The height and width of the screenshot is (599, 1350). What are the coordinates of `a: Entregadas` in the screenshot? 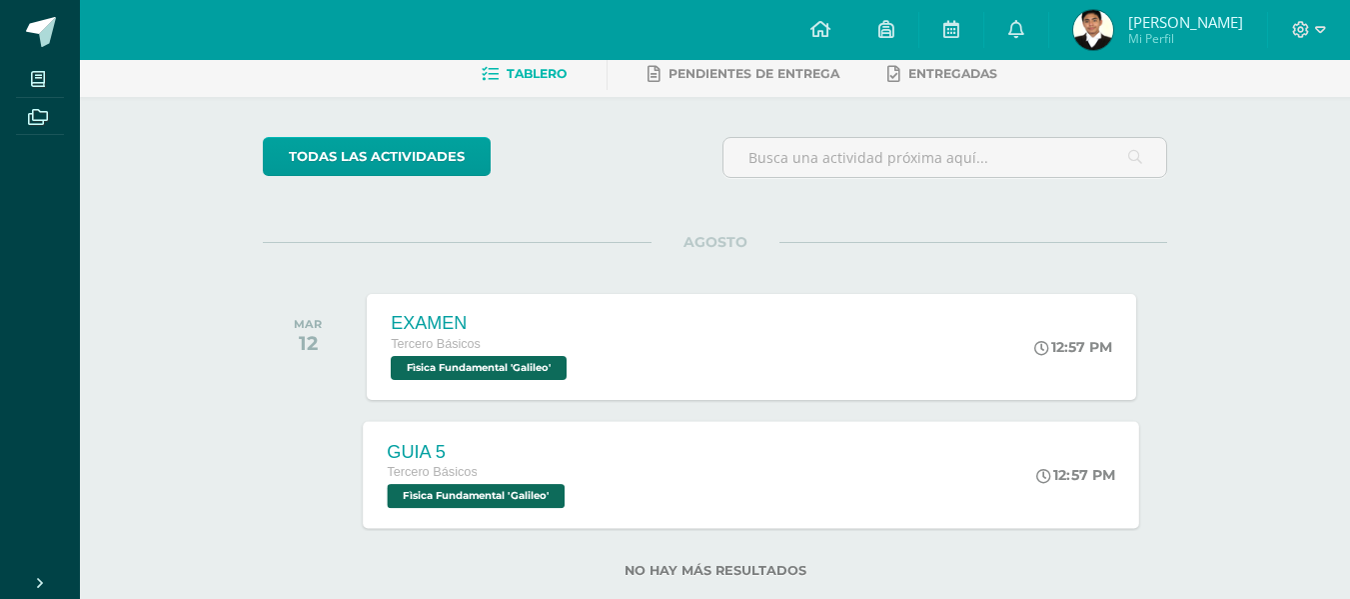 It's located at (942, 74).